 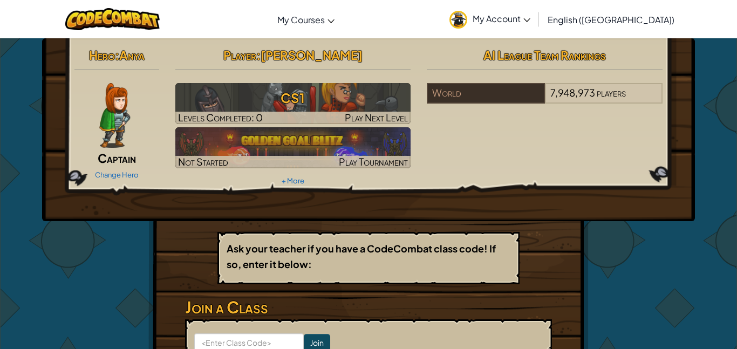 What do you see at coordinates (116, 175) in the screenshot?
I see `a: Change Hero` at bounding box center [116, 175].